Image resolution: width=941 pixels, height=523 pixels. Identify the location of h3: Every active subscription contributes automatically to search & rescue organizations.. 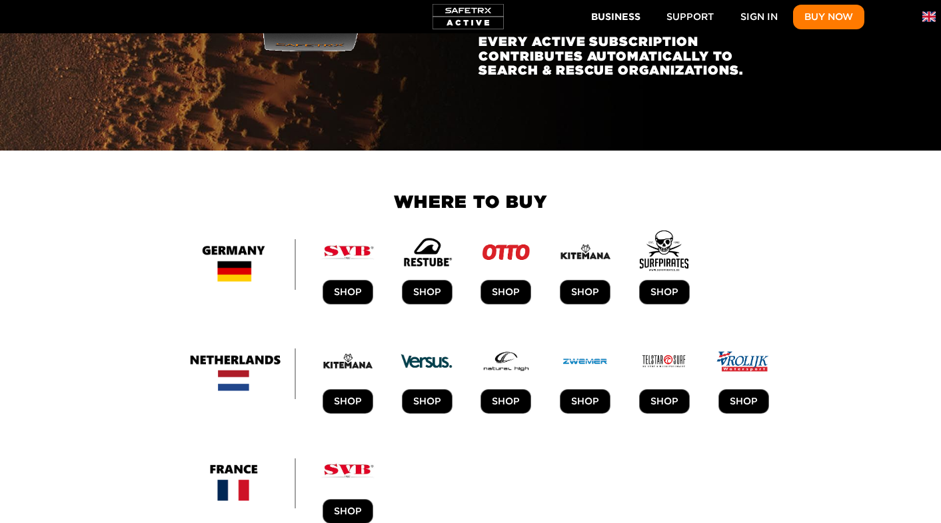
(628, 55).